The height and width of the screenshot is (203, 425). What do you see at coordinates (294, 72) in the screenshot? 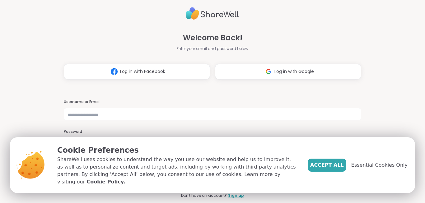
I see `span: Log in with Google` at bounding box center [294, 72].